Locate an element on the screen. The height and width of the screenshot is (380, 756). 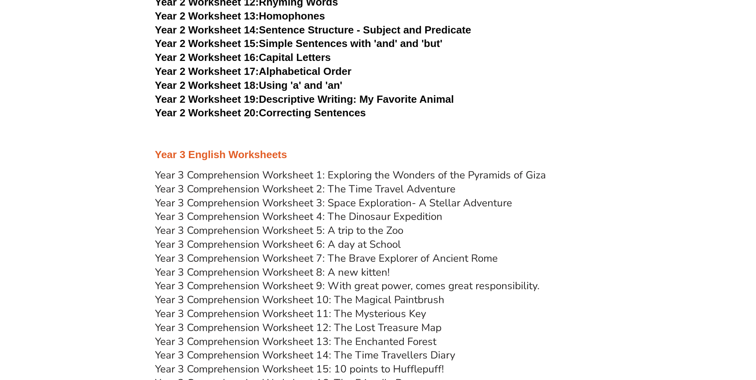
span: Year 2 Worksheet 15: is located at coordinates (207, 43).